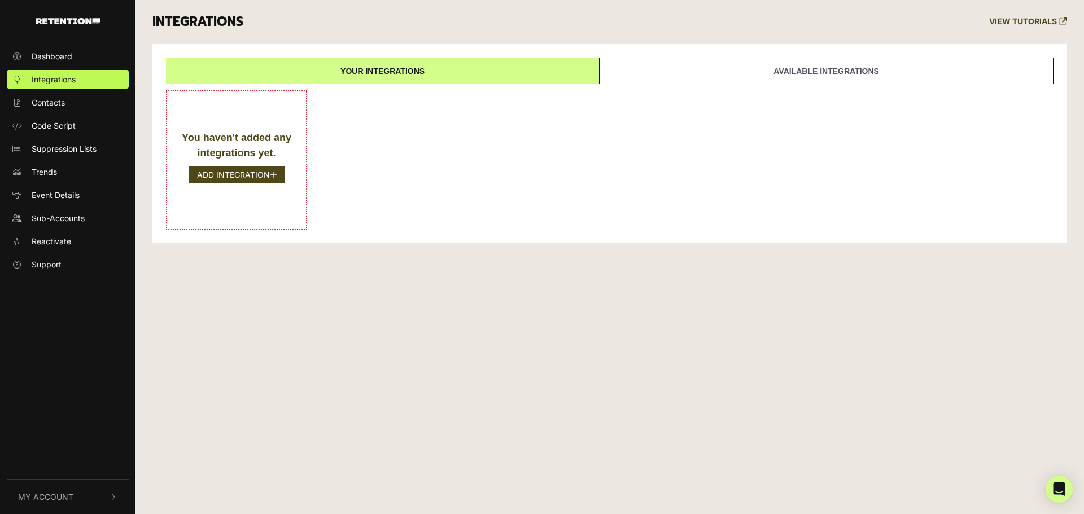  I want to click on a: Reactivate, so click(68, 241).